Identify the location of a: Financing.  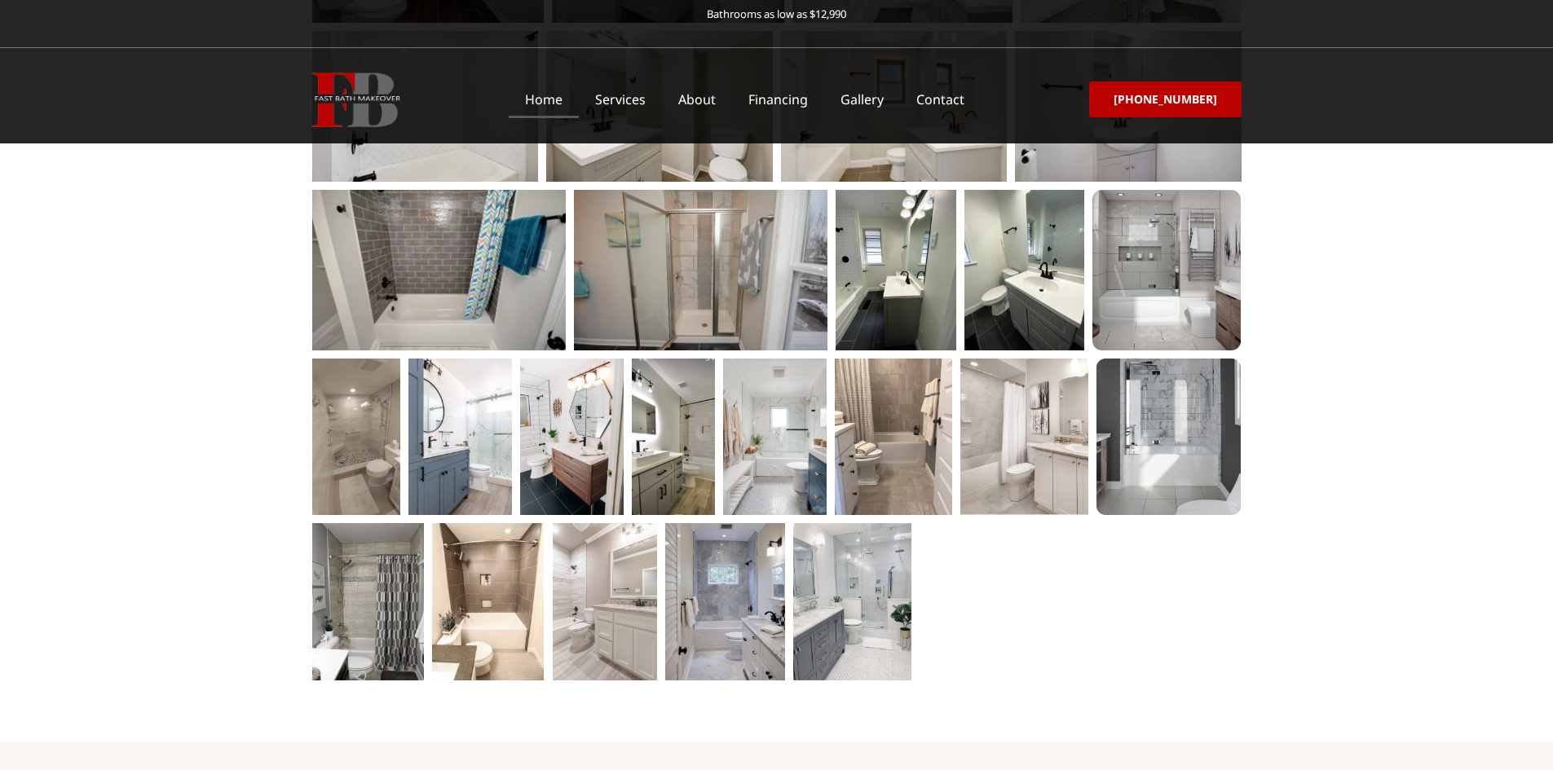
(778, 99).